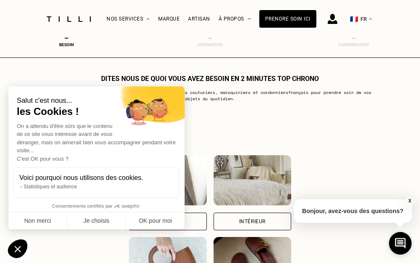  What do you see at coordinates (332, 19) in the screenshot?
I see `img: icône connexion` at bounding box center [332, 19].